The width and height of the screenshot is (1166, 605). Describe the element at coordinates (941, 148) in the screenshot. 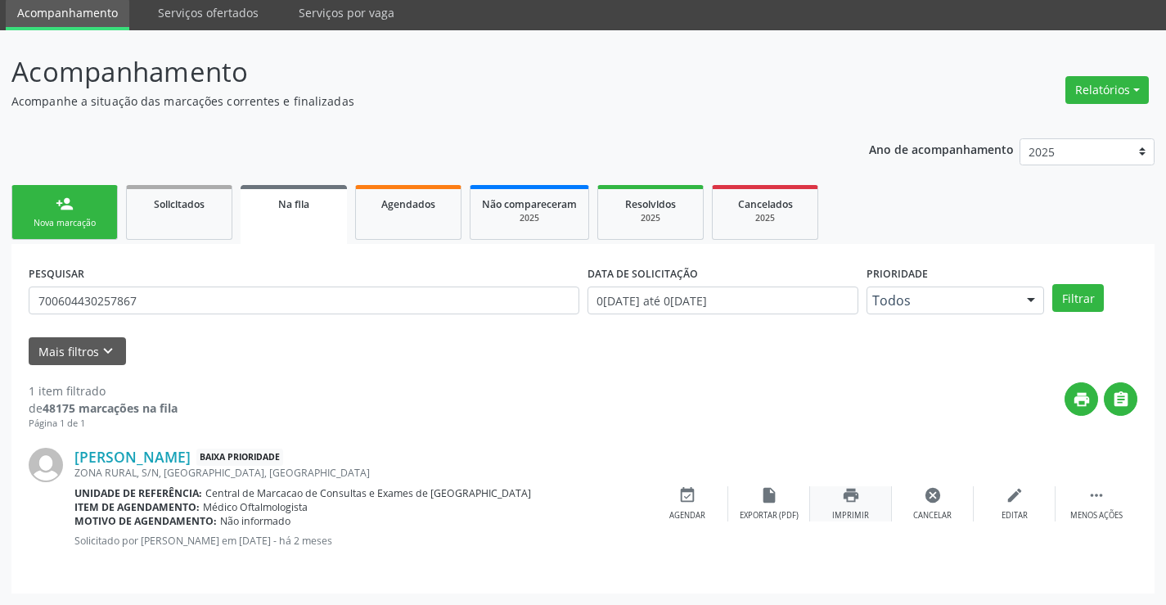

I see `p: Ano de acompanhamento` at that location.